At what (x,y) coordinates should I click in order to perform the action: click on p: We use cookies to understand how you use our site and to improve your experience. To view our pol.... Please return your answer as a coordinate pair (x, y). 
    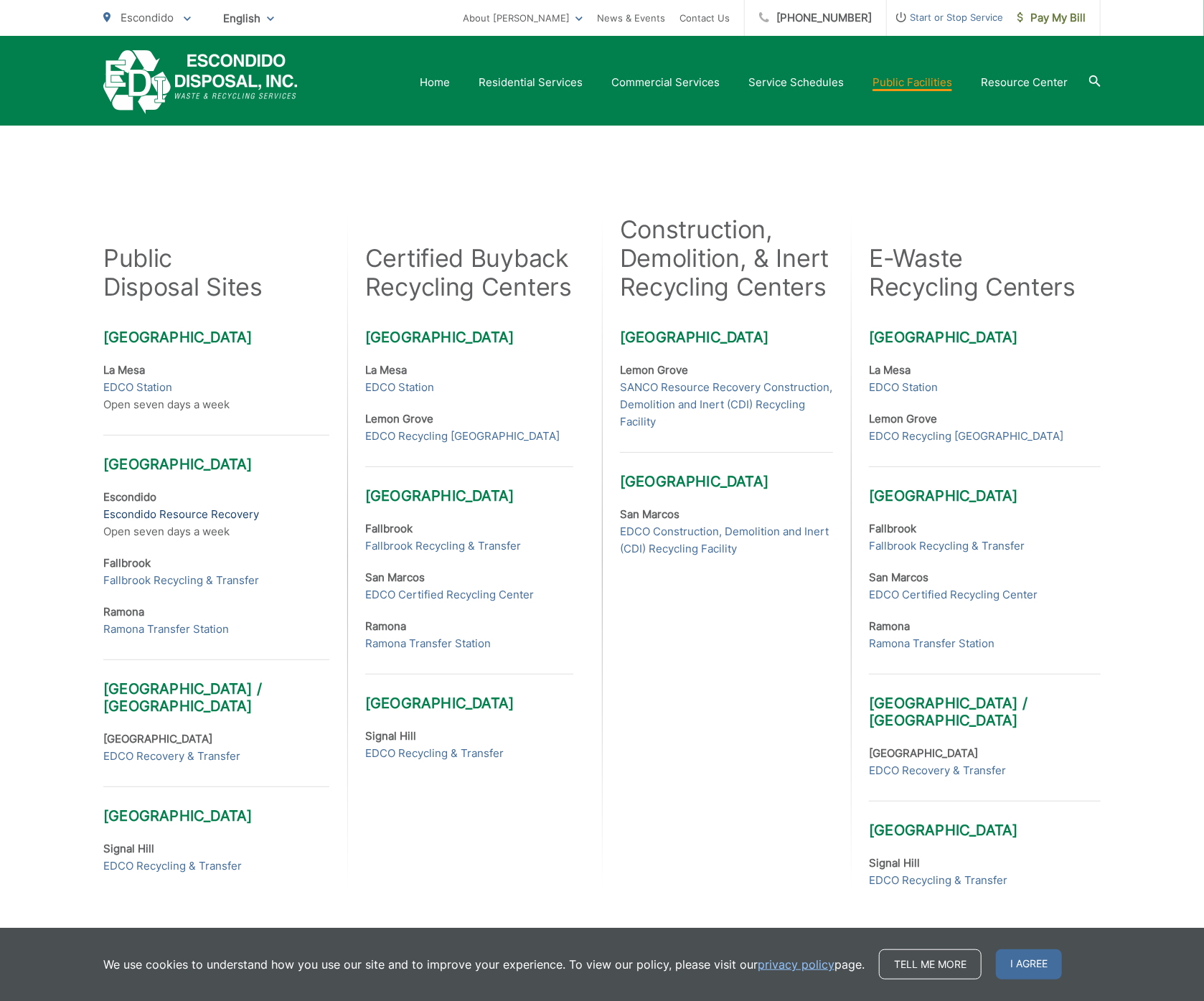
    Looking at the image, I should click on (483, 964).